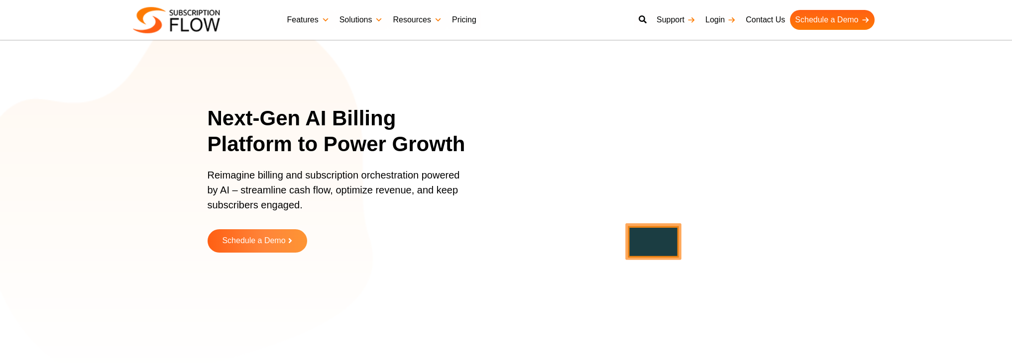  Describe the element at coordinates (253, 241) in the screenshot. I see `span: Schedule a Demo` at that location.